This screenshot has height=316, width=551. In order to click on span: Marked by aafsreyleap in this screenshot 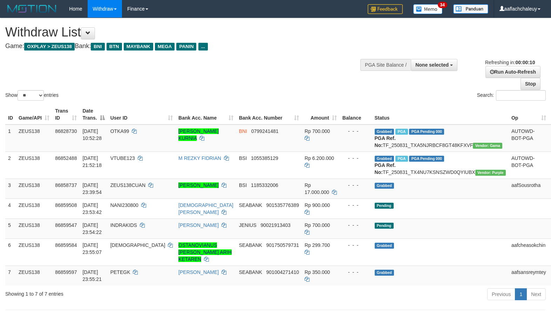, I will do `click(401, 131)`.